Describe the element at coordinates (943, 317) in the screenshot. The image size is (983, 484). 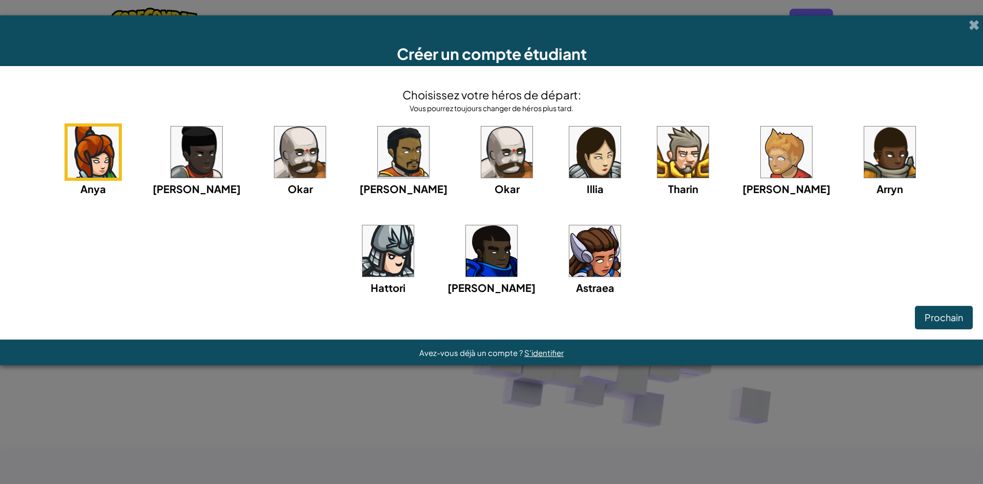
I see `button: Prochain` at that location.